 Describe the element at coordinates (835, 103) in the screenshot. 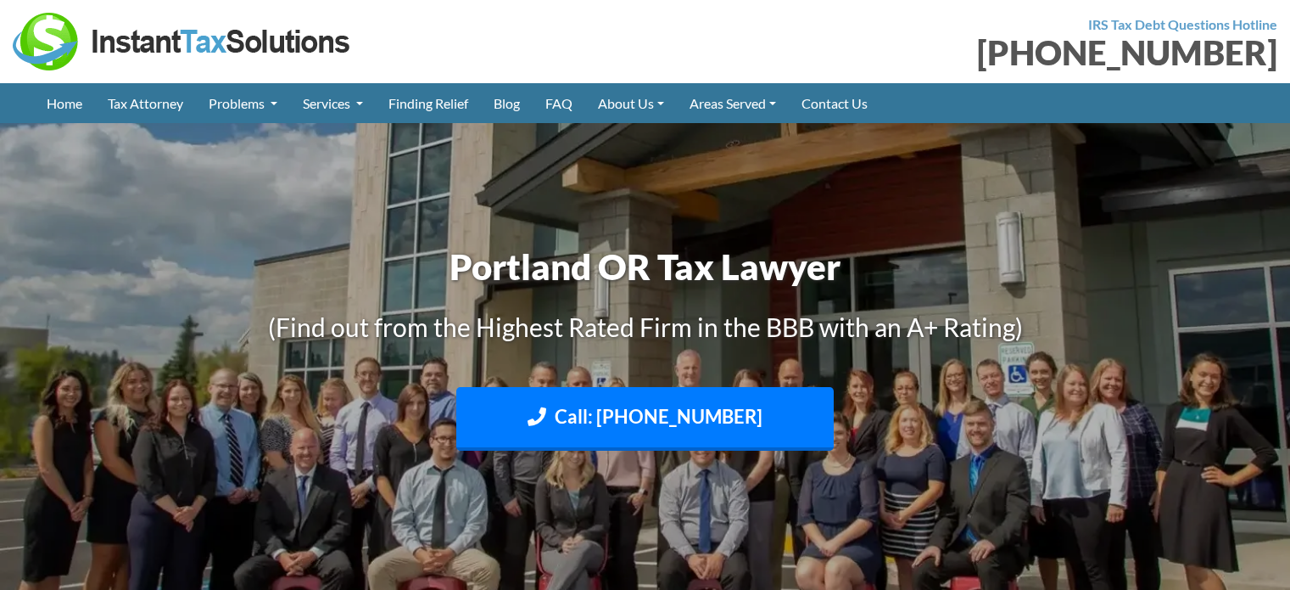

I see `a: Contact Us` at that location.